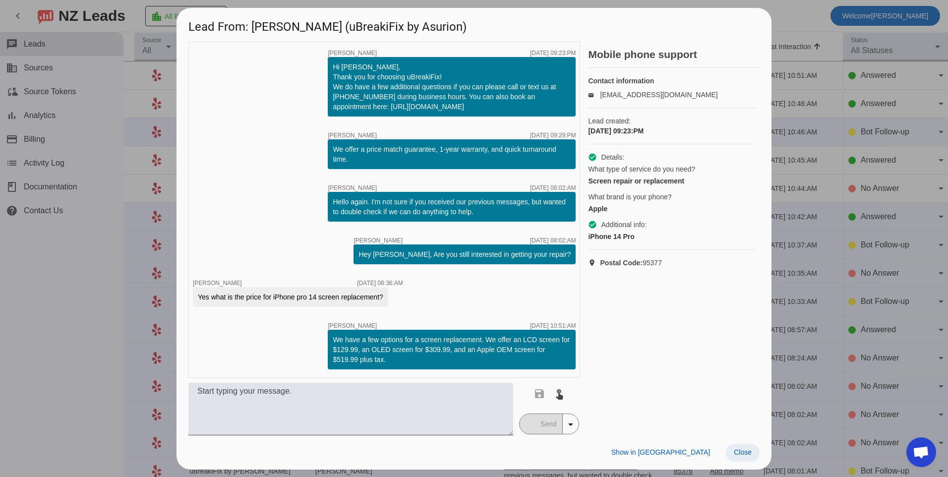 The height and width of the screenshot is (477, 948). What do you see at coordinates (674, 55) in the screenshot?
I see `h2: Mobile phone support` at bounding box center [674, 55].